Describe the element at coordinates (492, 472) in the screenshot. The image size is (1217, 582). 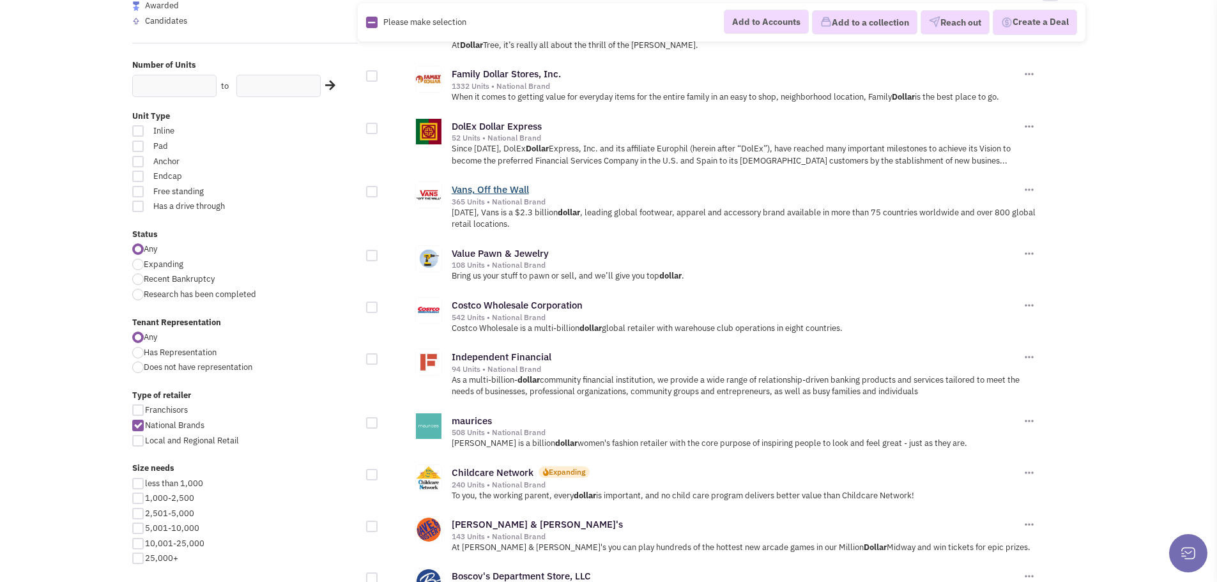
I see `a: Childcare Network` at that location.